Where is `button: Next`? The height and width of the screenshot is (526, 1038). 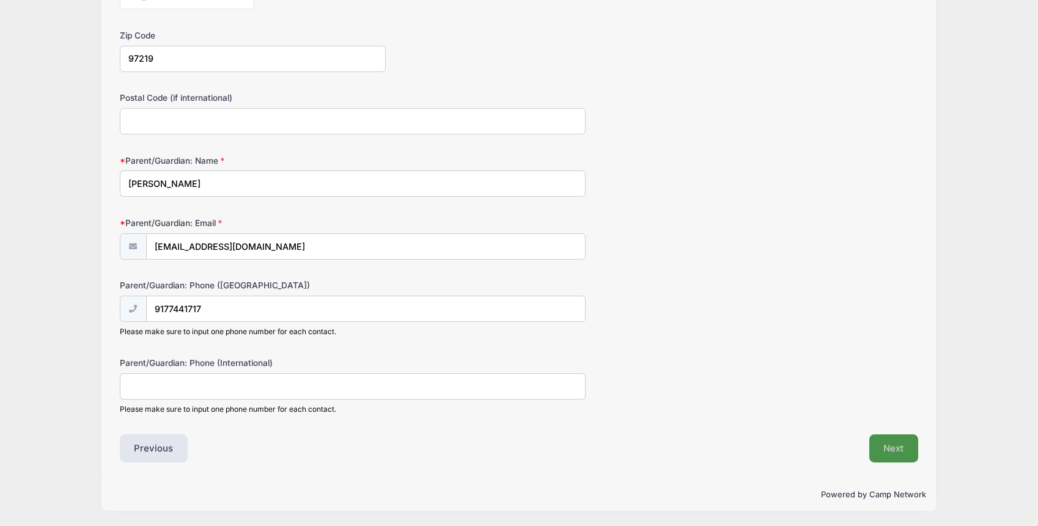
button: Next is located at coordinates (893, 449).